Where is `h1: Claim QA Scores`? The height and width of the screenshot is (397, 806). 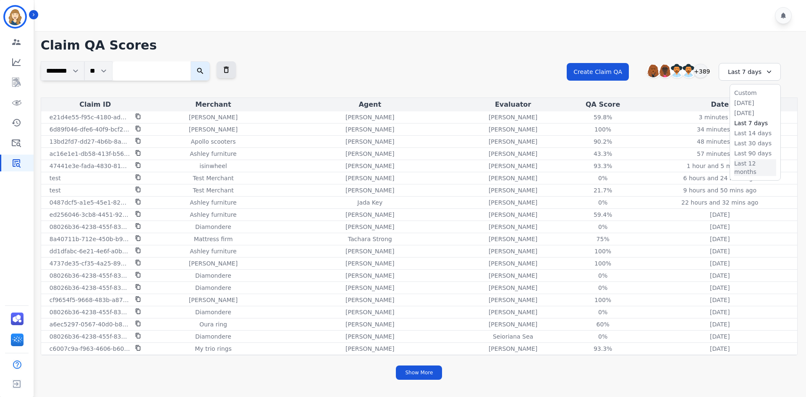
h1: Claim QA Scores is located at coordinates (419, 45).